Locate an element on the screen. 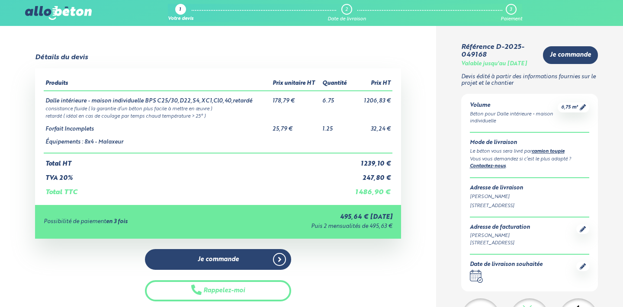 The image size is (623, 307). strong: en 3 fois is located at coordinates (117, 221).